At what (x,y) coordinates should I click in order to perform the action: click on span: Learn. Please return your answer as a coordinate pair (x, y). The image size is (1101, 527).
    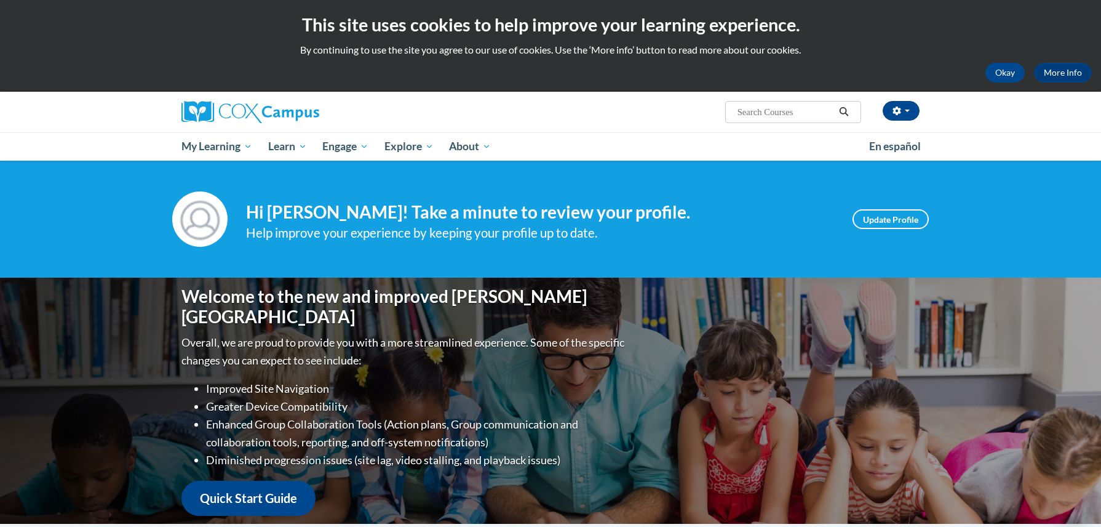
    Looking at the image, I should click on (287, 146).